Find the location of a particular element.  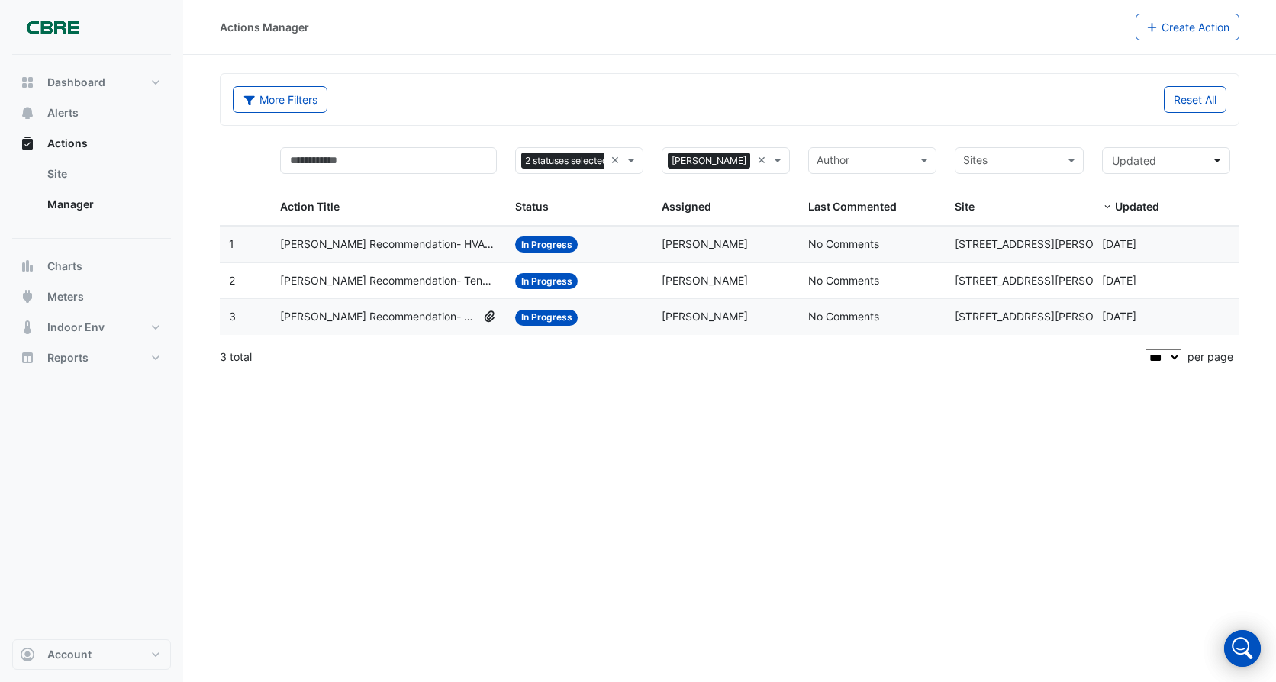

app-icon: Indoor Env is located at coordinates (27, 327).